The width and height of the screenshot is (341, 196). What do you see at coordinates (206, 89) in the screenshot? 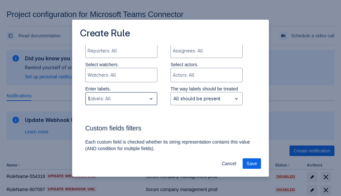
I see `p: The way labels should be treated` at bounding box center [206, 89].